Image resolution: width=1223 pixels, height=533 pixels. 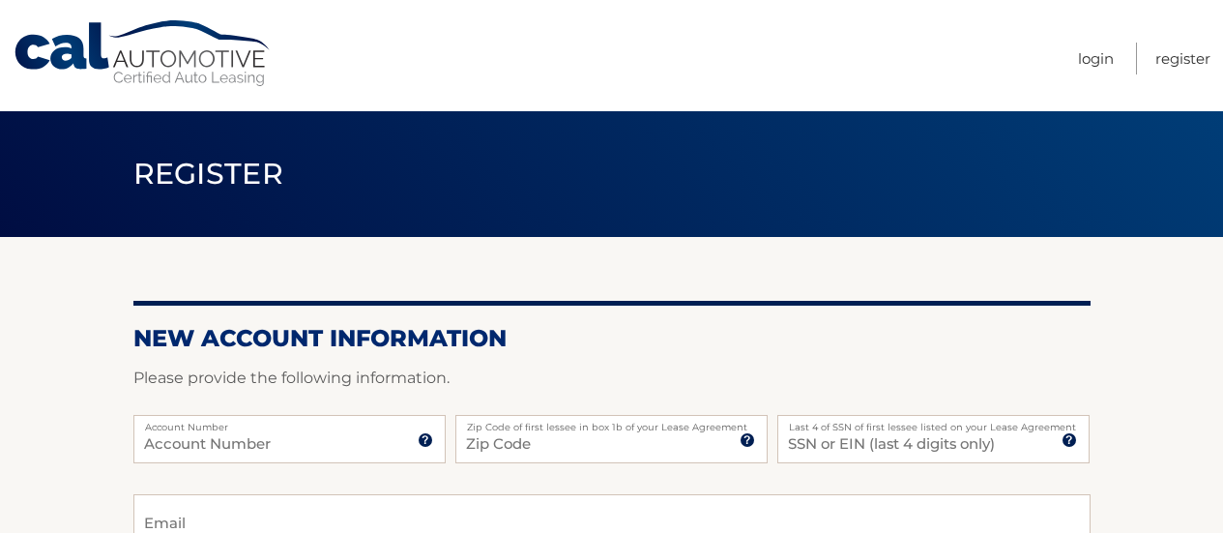 What do you see at coordinates (611, 439) in the screenshot?
I see `input: Zip Code` at bounding box center [611, 439].